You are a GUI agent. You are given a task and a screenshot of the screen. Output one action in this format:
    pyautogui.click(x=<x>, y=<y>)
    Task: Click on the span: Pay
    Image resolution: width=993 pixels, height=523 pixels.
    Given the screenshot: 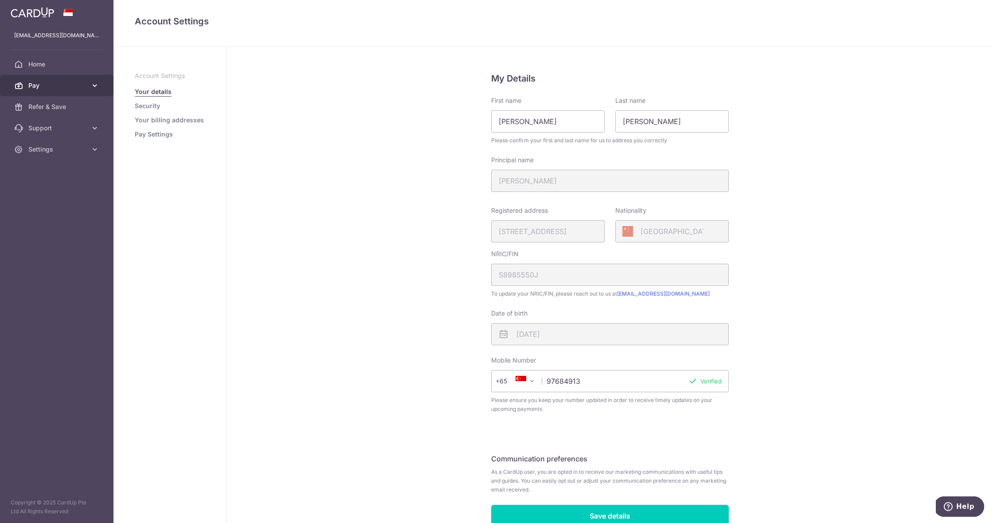 What is the action you would take?
    pyautogui.click(x=58, y=86)
    